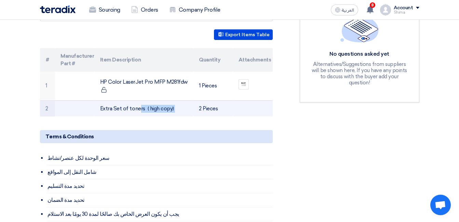 Image resolution: width=459 pixels, height=222 pixels. I want to click on div: Open chat, so click(441, 205).